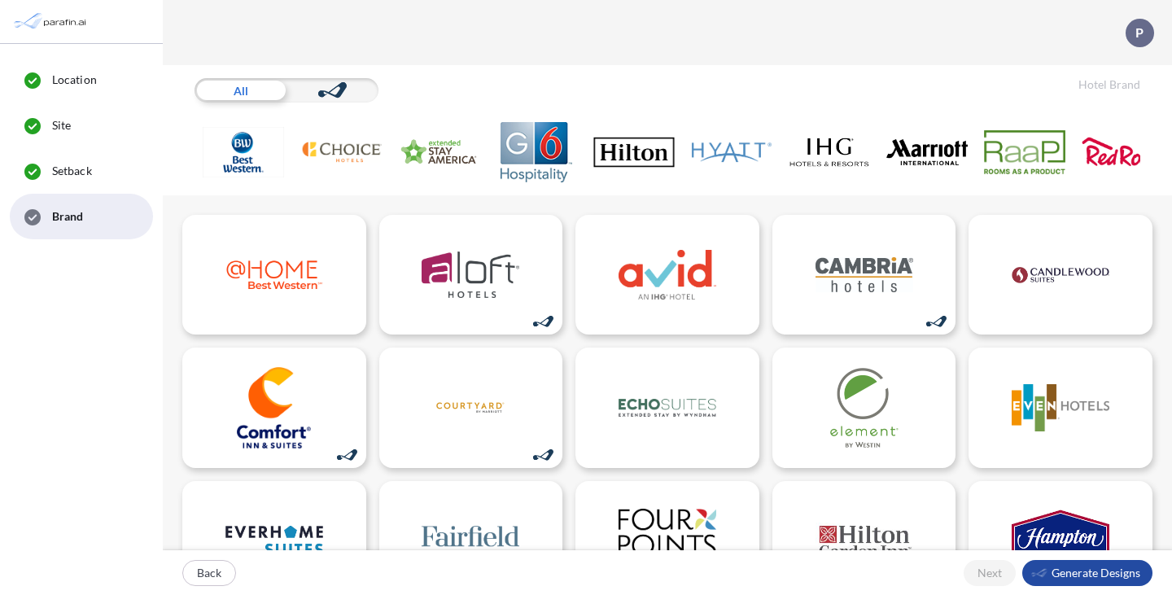  Describe the element at coordinates (1025, 152) in the screenshot. I see `img: RaaP` at that location.